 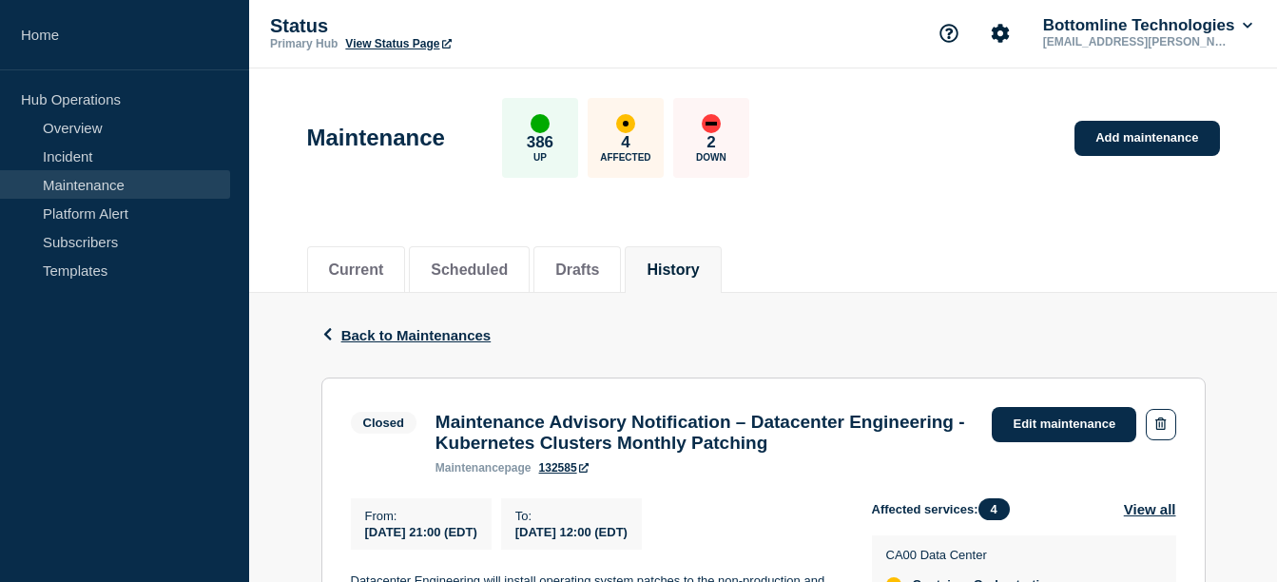 I want to click on p: CA00 Data Center, so click(x=971, y=554).